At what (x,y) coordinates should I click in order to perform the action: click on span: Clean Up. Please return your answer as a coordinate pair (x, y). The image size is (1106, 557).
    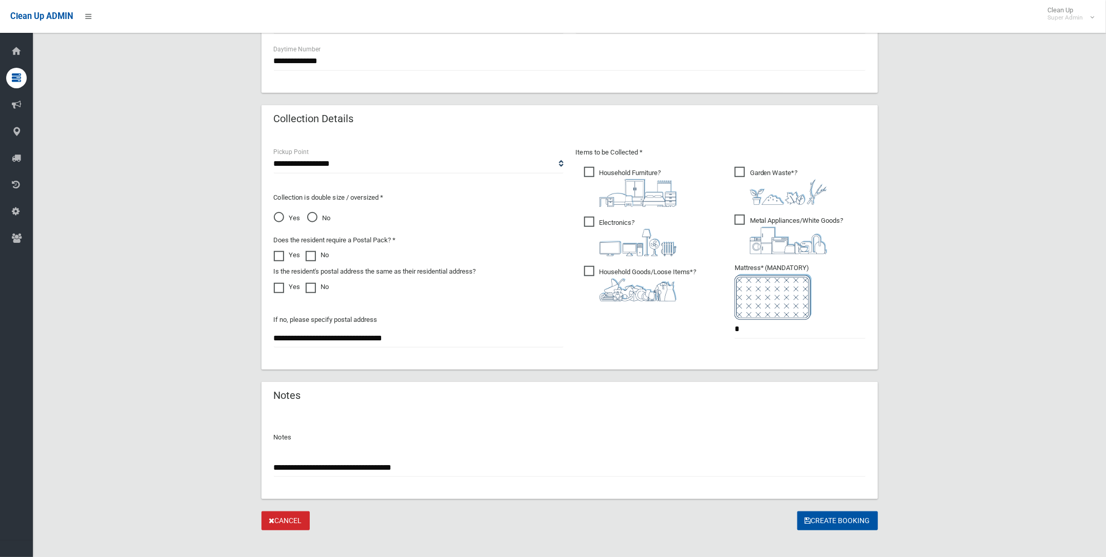
    Looking at the image, I should click on (1068, 14).